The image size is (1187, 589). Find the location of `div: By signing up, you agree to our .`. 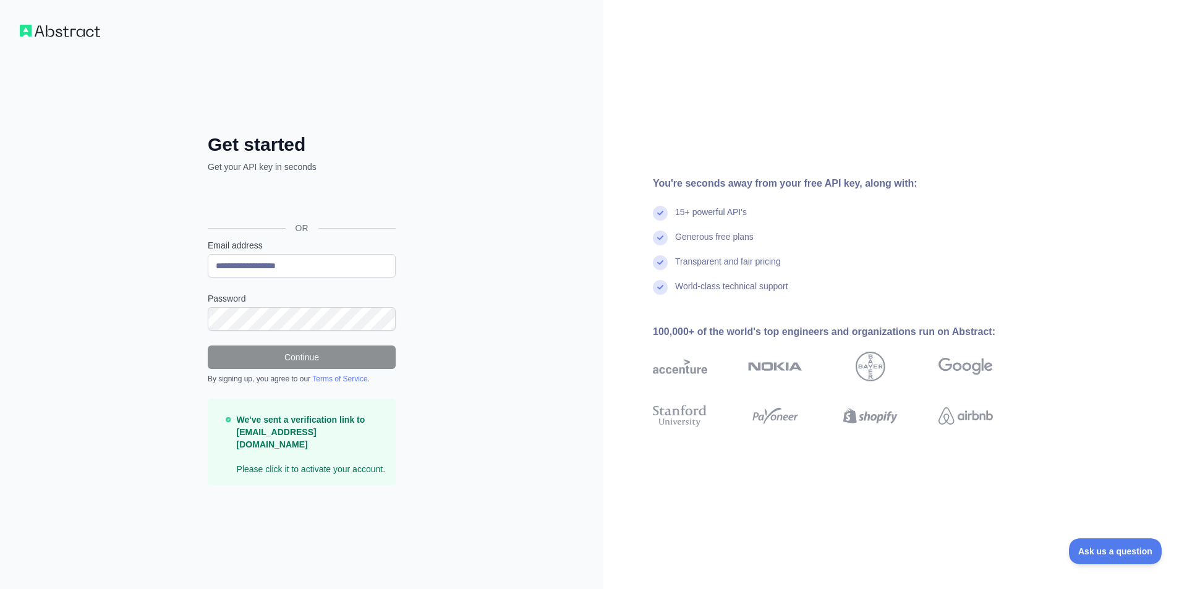

div: By signing up, you agree to our . is located at coordinates (302, 379).